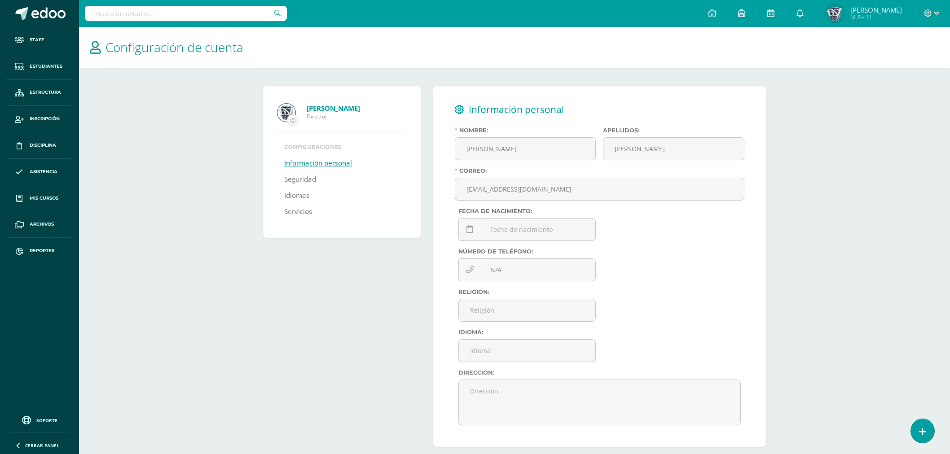 The image size is (950, 454). What do you see at coordinates (356, 116) in the screenshot?
I see `span: Director` at bounding box center [356, 116].